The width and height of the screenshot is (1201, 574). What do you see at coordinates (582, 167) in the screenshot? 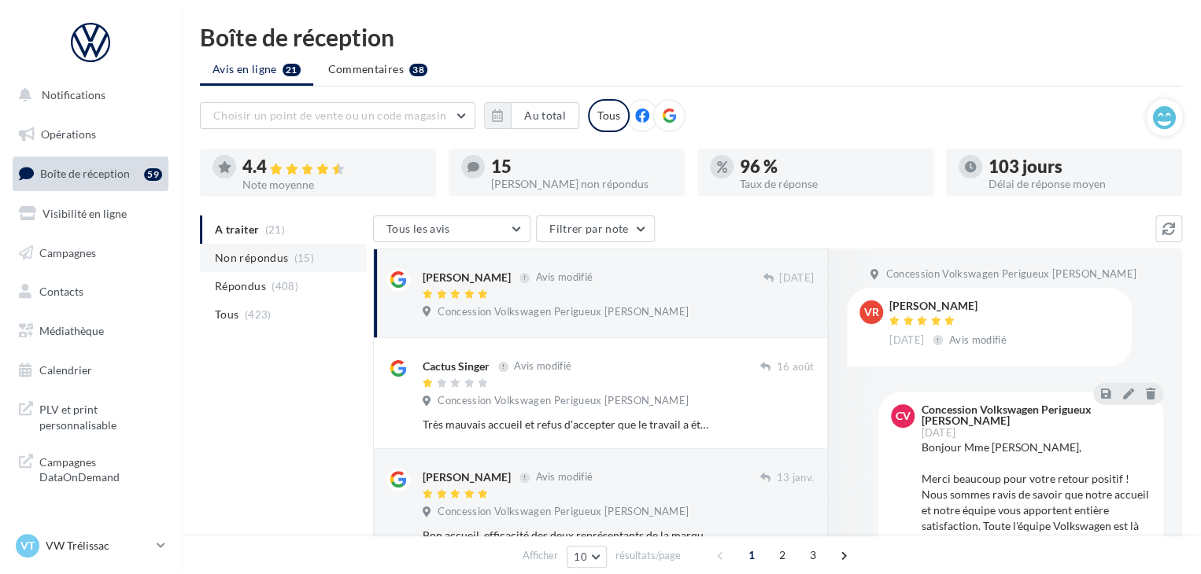
I see `div: 15` at bounding box center [582, 167].